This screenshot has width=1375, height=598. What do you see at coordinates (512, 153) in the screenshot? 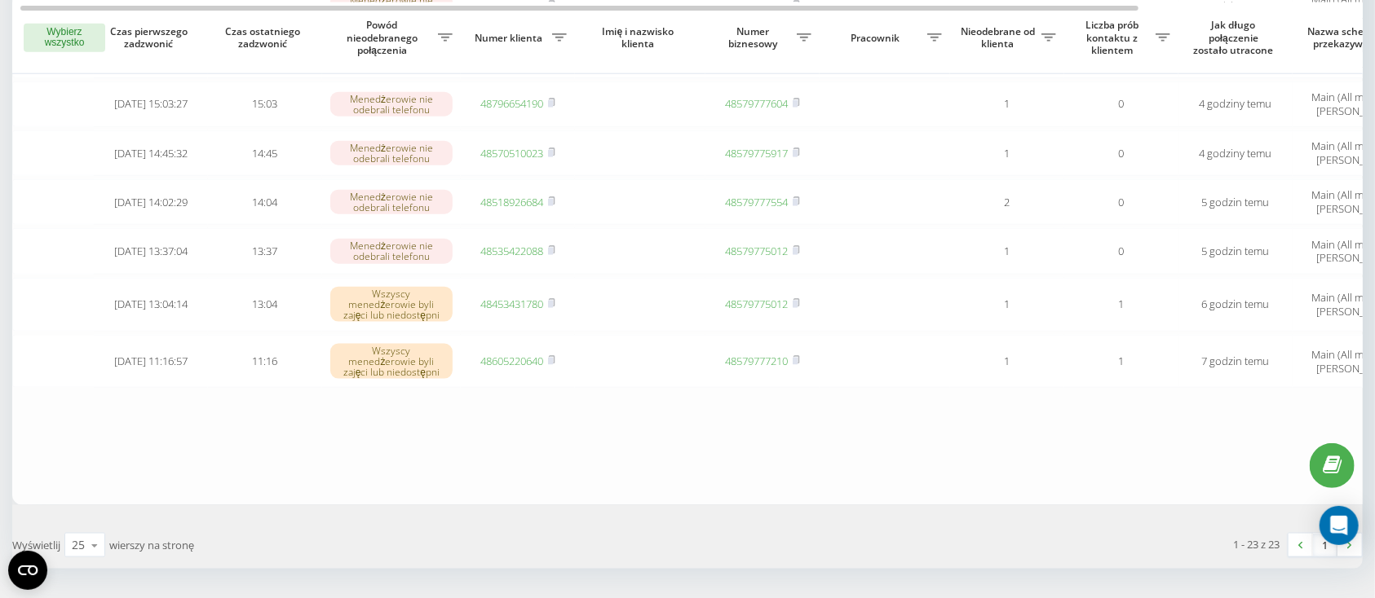
I see `a: 48570510023` at bounding box center [512, 153].